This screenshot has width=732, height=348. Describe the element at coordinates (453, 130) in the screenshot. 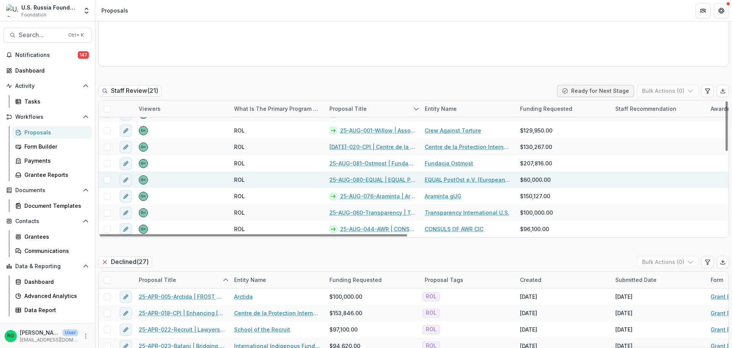

I see `a: Crew Against Torture` at that location.